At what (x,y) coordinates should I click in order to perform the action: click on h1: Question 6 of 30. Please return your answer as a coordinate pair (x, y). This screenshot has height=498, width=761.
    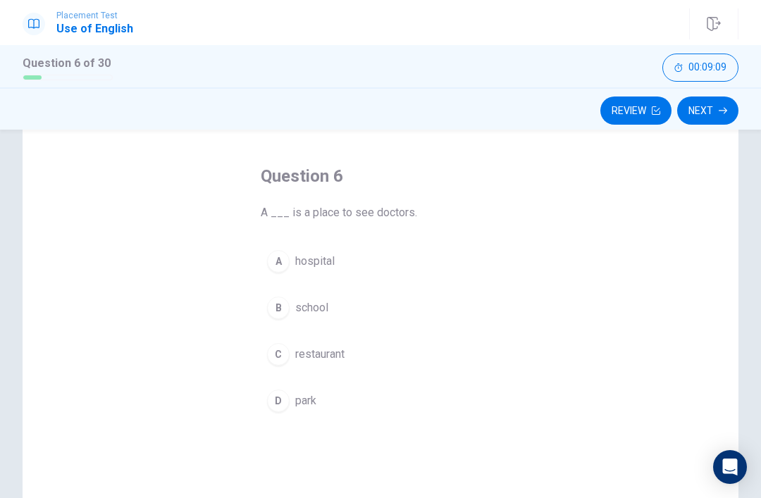
    Looking at the image, I should click on (68, 63).